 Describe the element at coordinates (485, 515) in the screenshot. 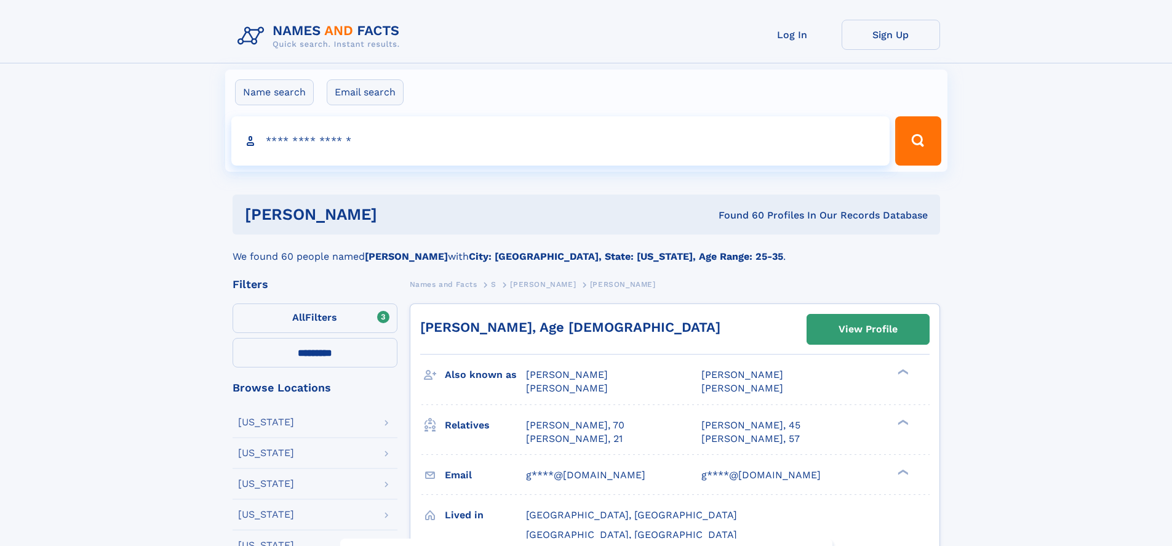

I see `h3: Lived in` at that location.